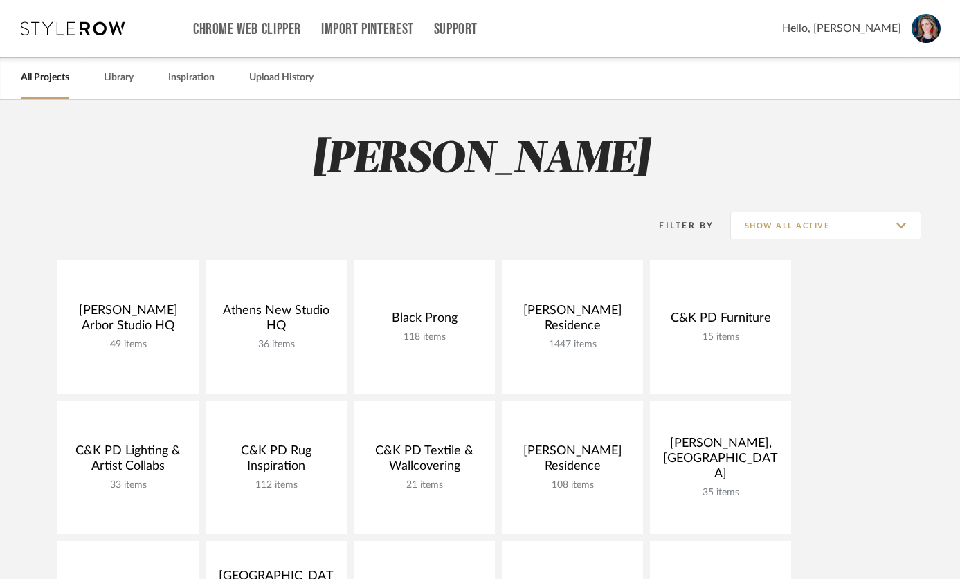 The height and width of the screenshot is (579, 960). I want to click on a: Library, so click(118, 78).